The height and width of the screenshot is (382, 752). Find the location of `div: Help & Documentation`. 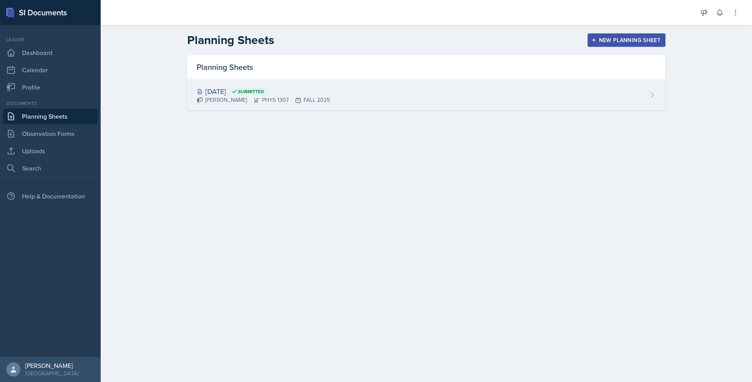

div: Help & Documentation is located at coordinates (50, 196).